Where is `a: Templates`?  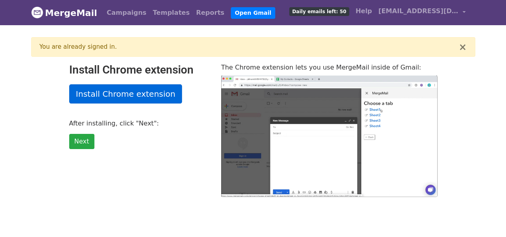
a: Templates is located at coordinates (171, 13).